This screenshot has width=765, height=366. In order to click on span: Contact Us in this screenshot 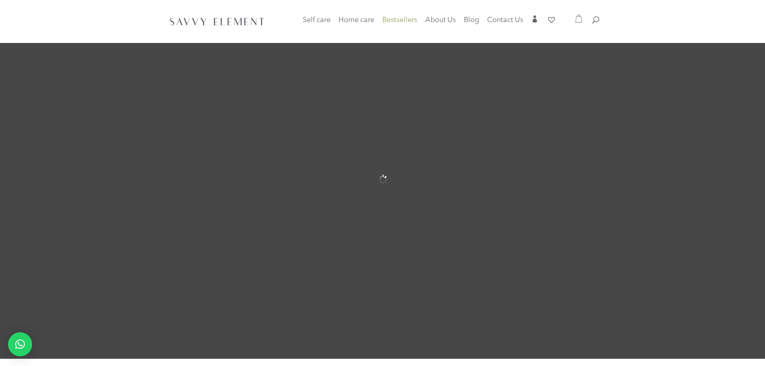, I will do `click(505, 20)`.